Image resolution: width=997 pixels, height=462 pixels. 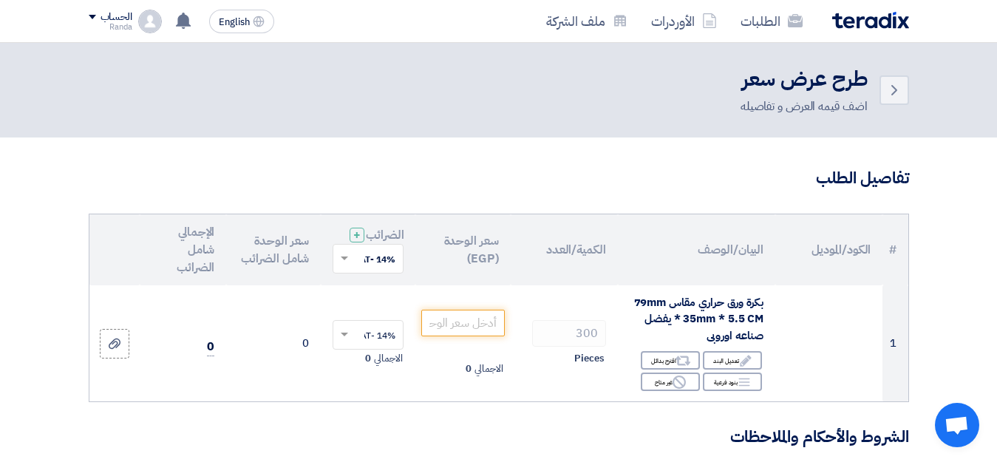 I want to click on div: Open chat, so click(x=957, y=425).